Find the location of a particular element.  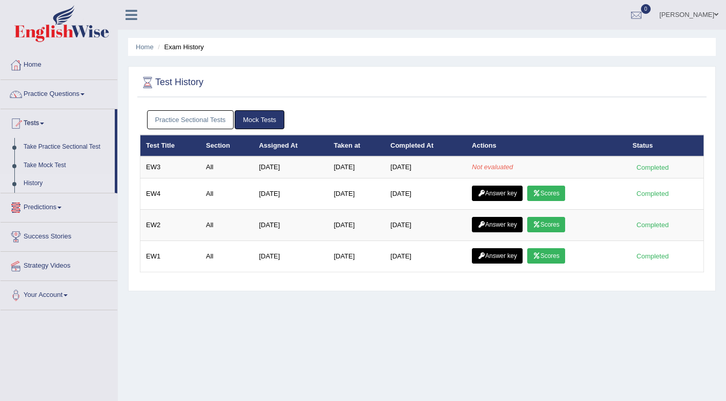

a: Strategy Videos is located at coordinates (59, 264).